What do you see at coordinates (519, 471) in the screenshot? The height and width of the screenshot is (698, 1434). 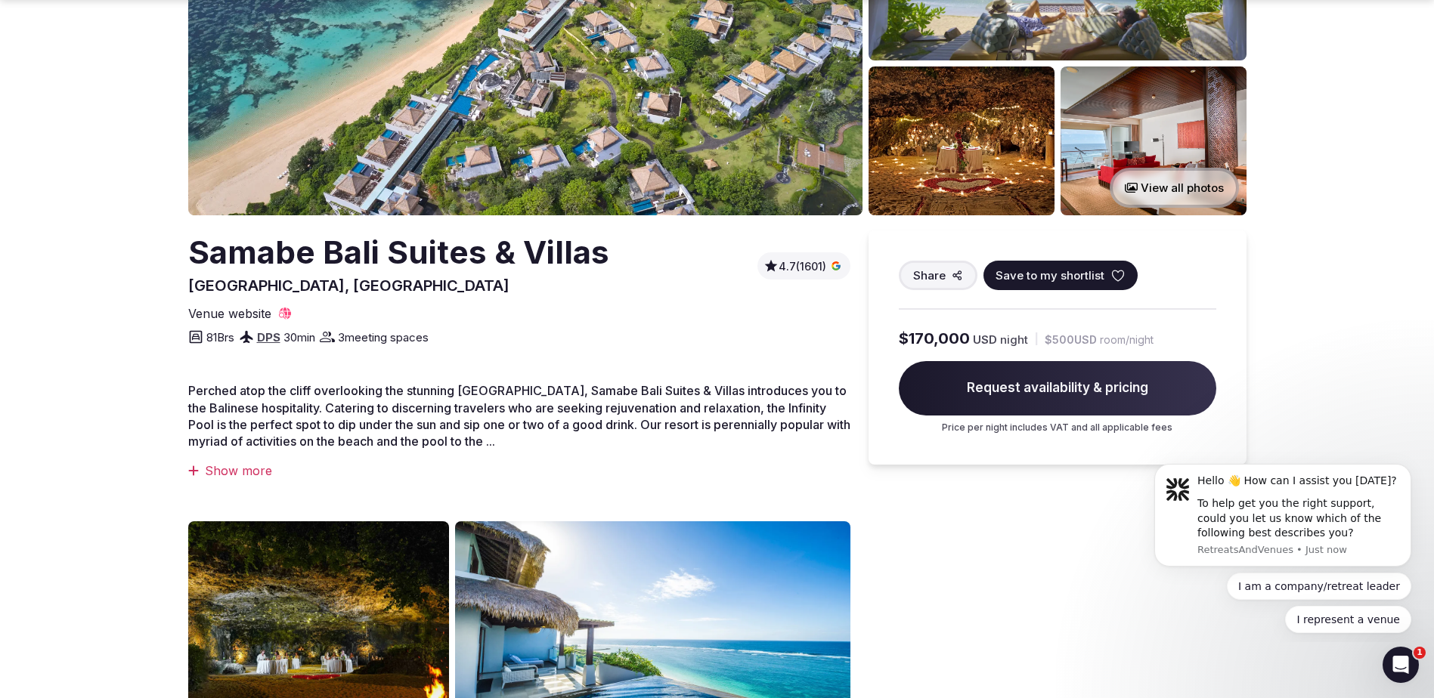 I see `div: Show more` at bounding box center [519, 471].